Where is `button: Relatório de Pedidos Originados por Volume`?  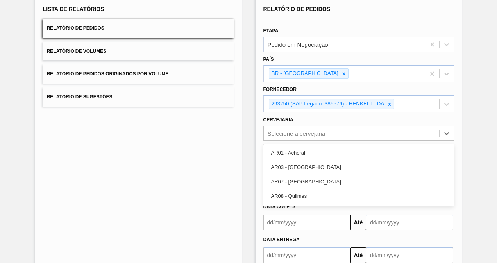 button: Relatório de Pedidos Originados por Volume is located at coordinates (138, 74).